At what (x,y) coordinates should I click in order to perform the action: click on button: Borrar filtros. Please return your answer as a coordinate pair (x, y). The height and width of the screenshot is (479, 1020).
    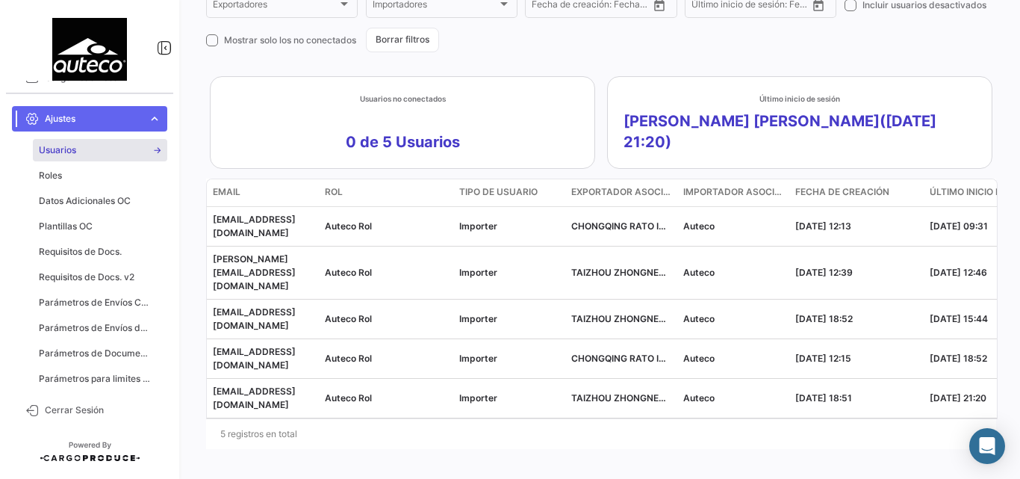
    Looking at the image, I should click on (403, 40).